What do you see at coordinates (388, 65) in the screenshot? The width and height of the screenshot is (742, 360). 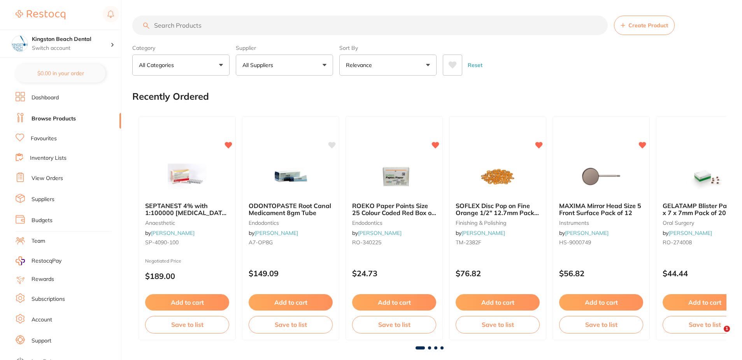 I see `button: Relevance` at bounding box center [388, 65].